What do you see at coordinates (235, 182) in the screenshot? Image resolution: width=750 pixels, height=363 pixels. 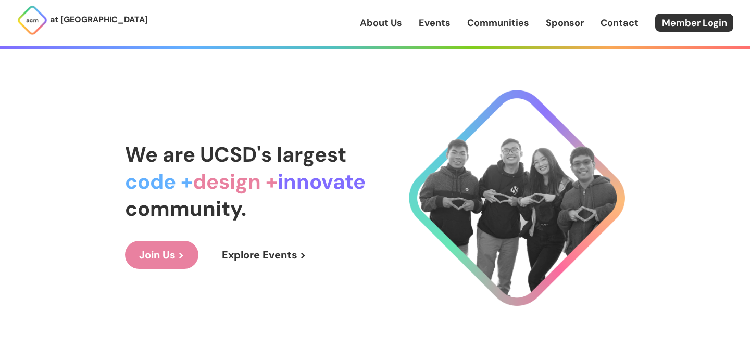 I see `span: design +` at bounding box center [235, 182].